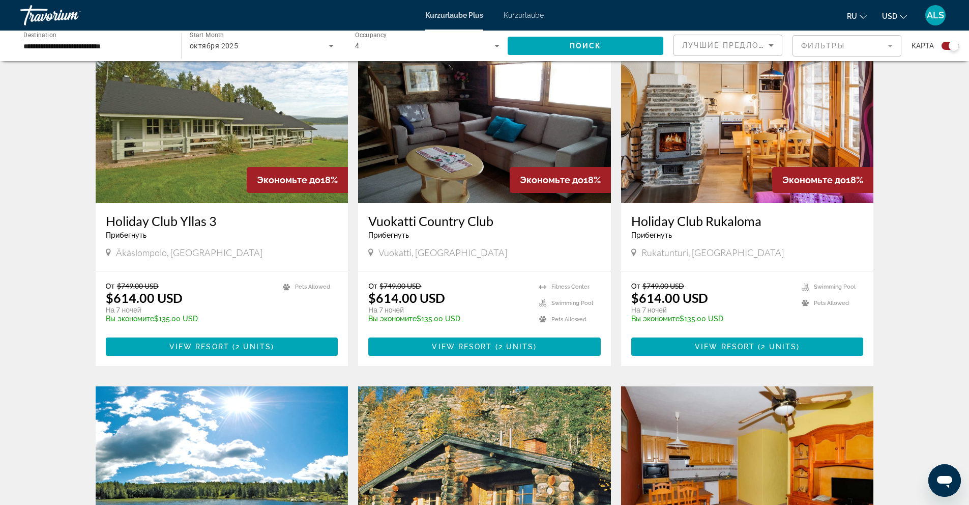  What do you see at coordinates (728, 45) in the screenshot?
I see `mat-select: Sort by` at bounding box center [728, 45].